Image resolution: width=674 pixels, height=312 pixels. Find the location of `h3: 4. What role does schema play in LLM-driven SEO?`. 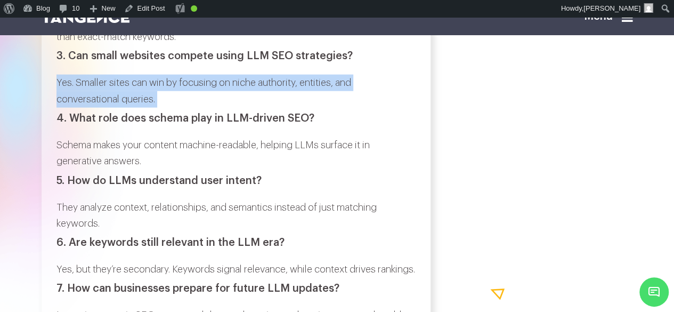

h3: 4. What role does schema play in LLM-driven SEO? is located at coordinates (236, 118).